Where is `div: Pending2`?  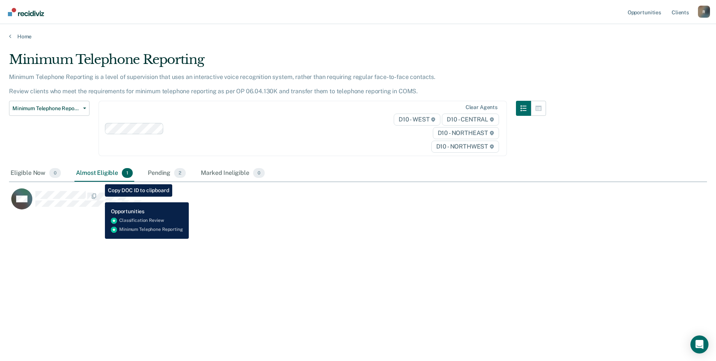 div: Pending2 is located at coordinates (167, 173).